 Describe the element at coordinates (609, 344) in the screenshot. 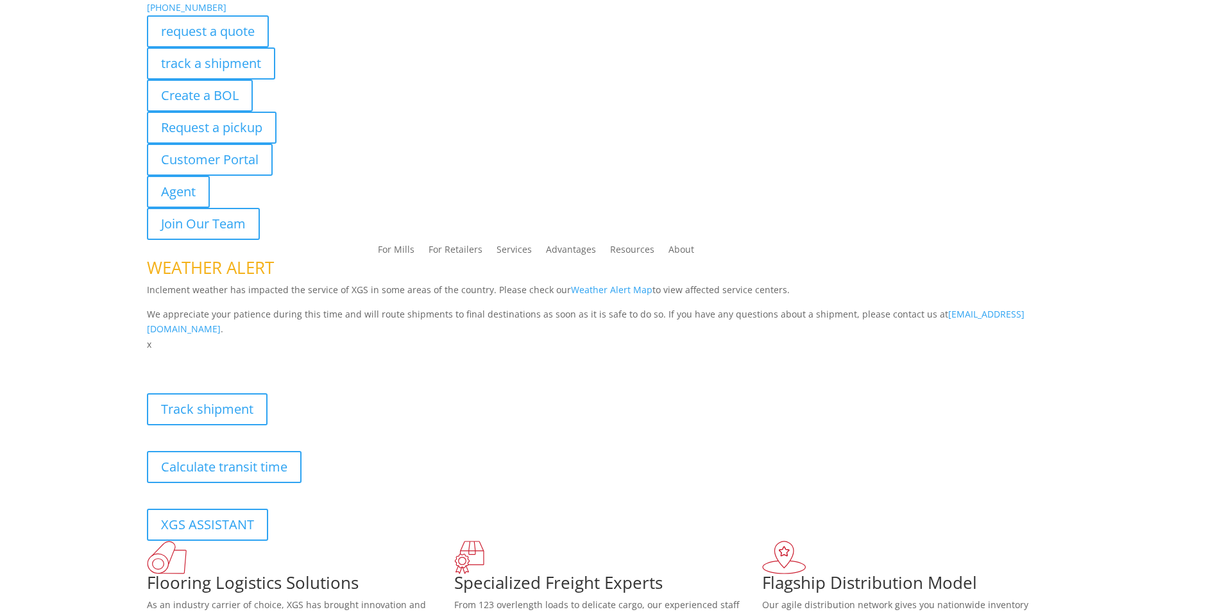

I see `p: x` at that location.